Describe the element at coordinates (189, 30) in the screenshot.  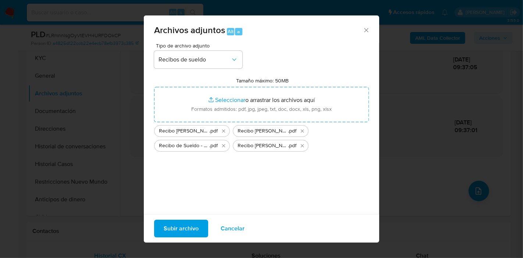
I see `span: Archivos adjuntos` at that location.